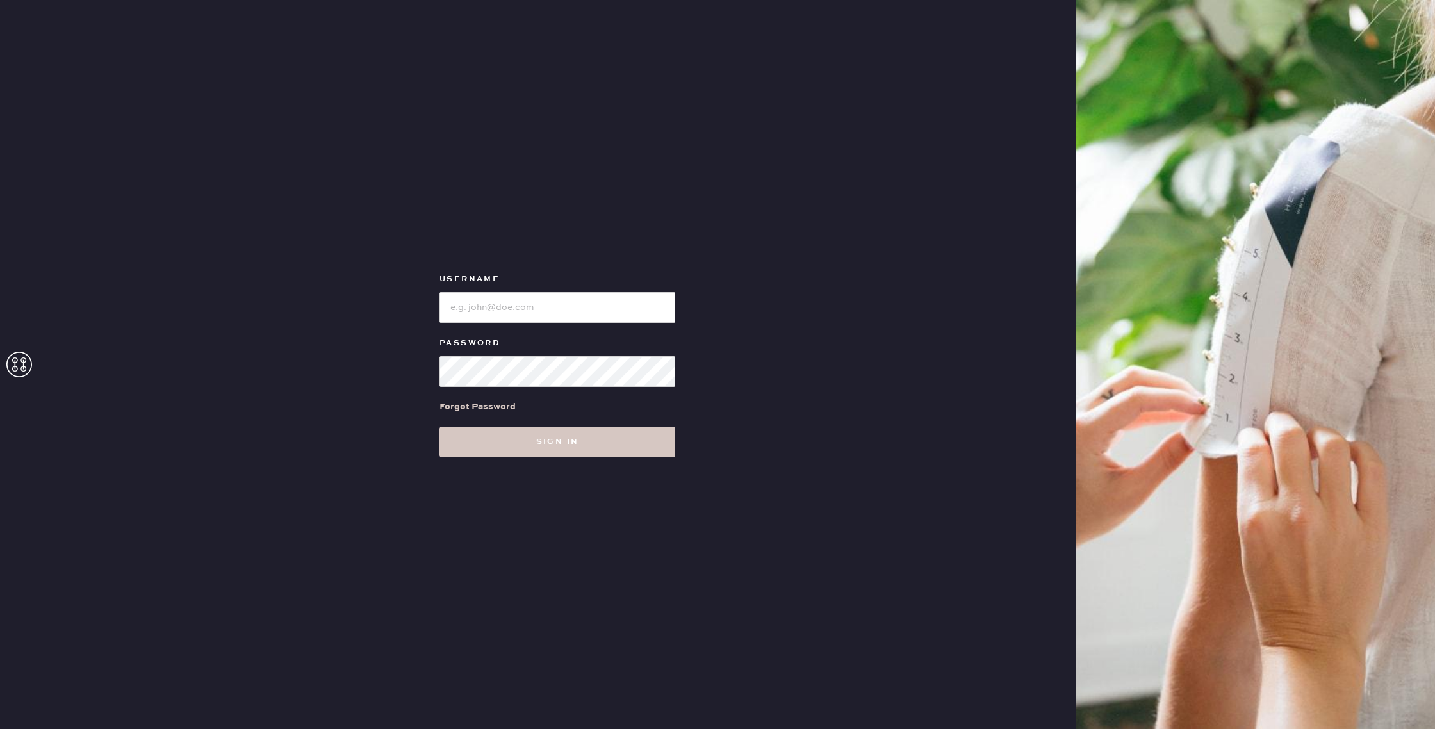 The image size is (1435, 729). Describe the element at coordinates (477, 407) in the screenshot. I see `a: Forgot Password` at that location.